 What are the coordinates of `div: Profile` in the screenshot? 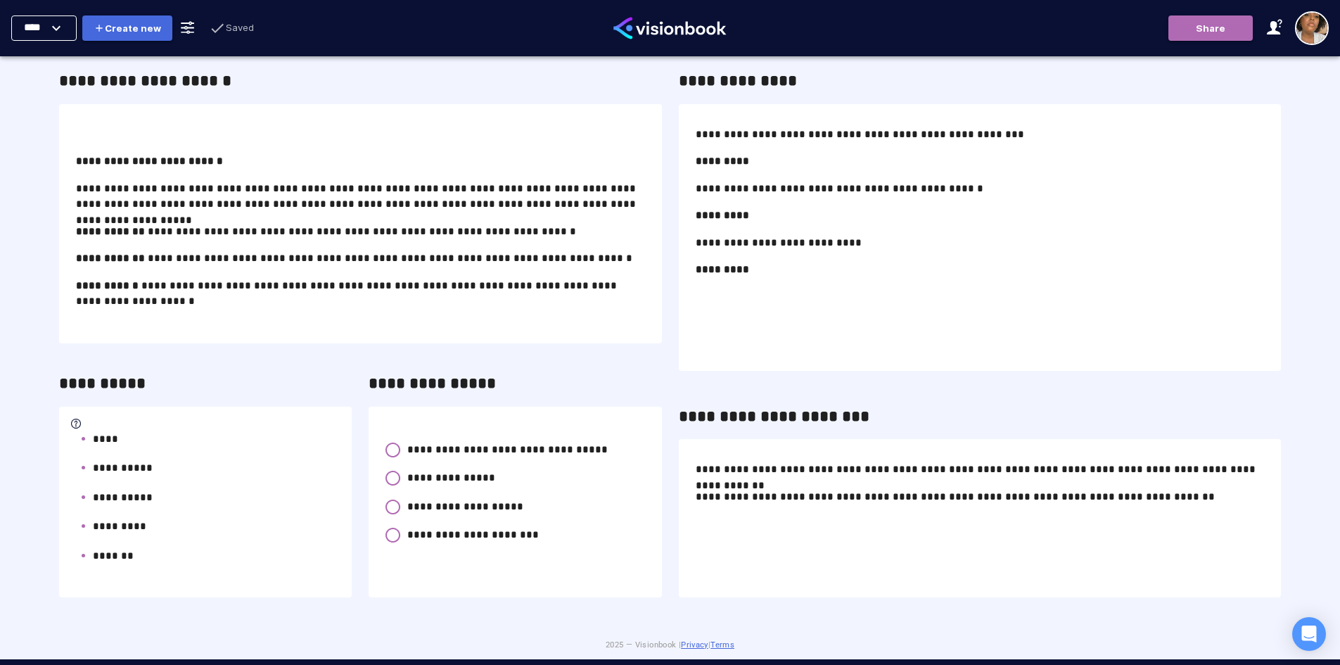 It's located at (1312, 28).